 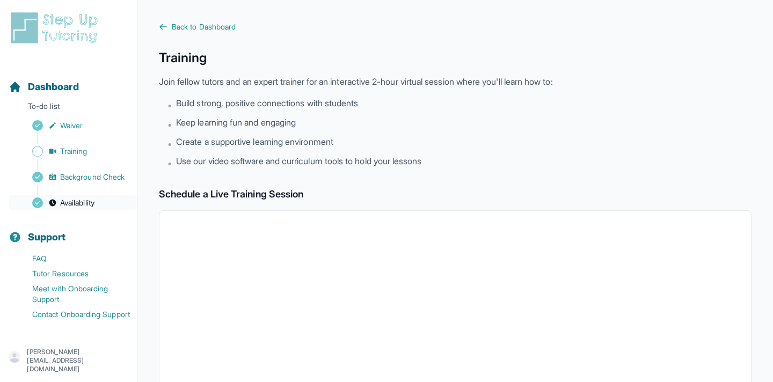 I want to click on span: Availability, so click(x=77, y=203).